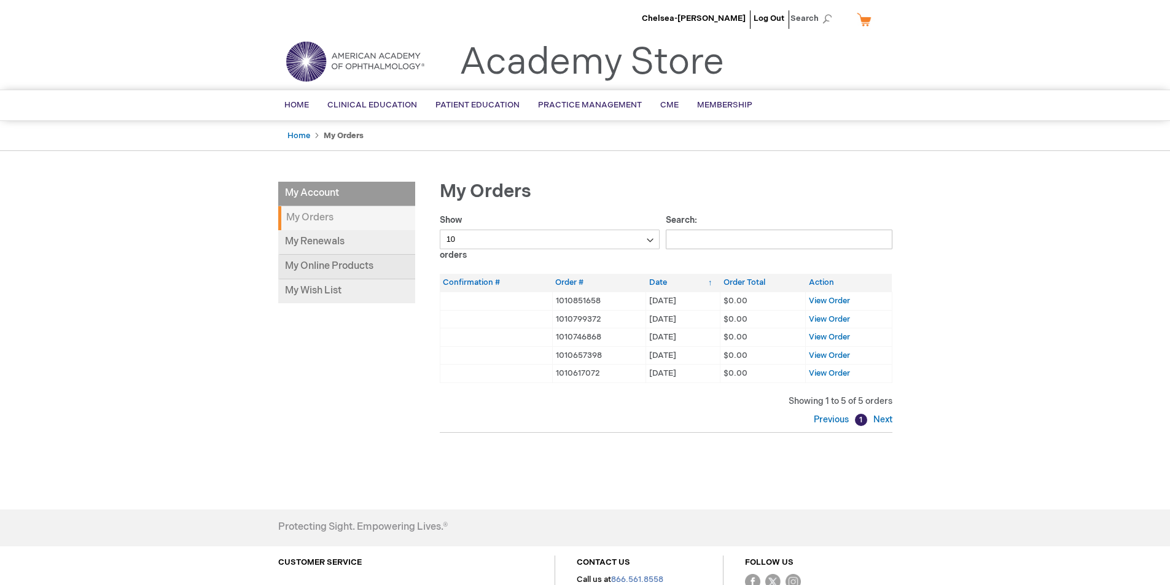  I want to click on div: Showing 1 to 5 of 5 orders, so click(666, 402).